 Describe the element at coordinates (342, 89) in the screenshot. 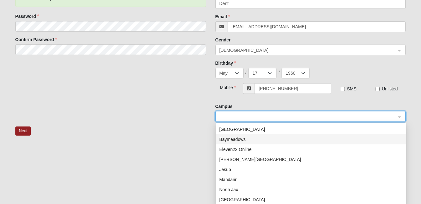

I see `input: SMS` at that location.